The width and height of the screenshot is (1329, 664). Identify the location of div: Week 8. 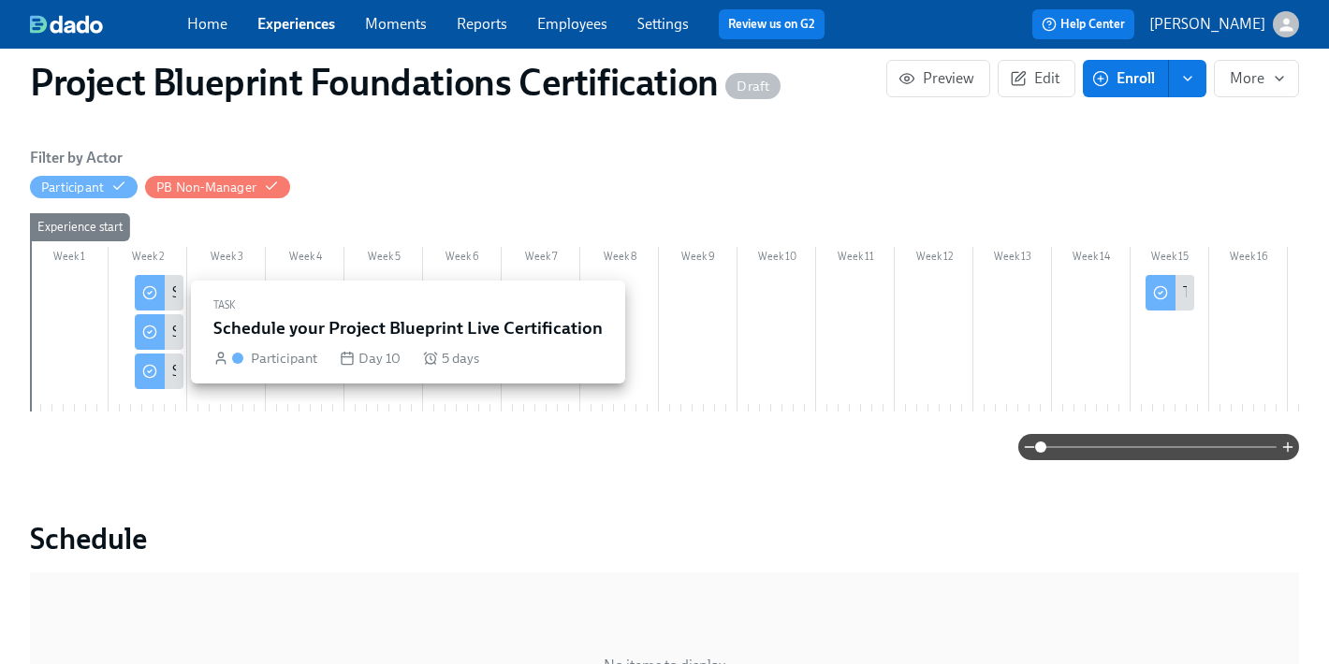
(619, 259).